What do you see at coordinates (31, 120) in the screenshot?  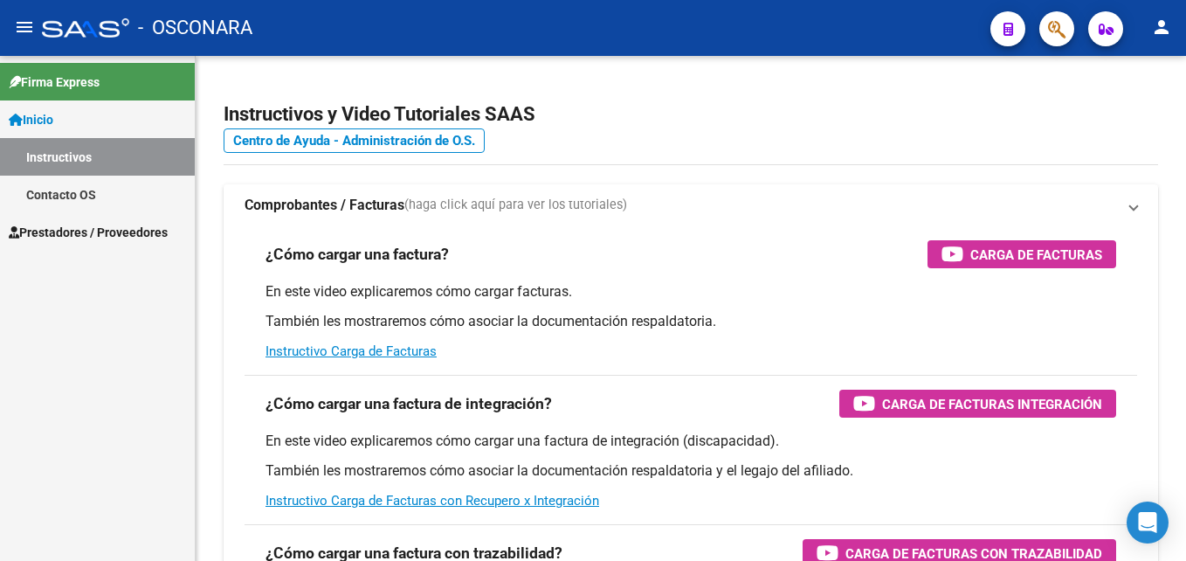 I see `span: Inicio` at bounding box center [31, 120].